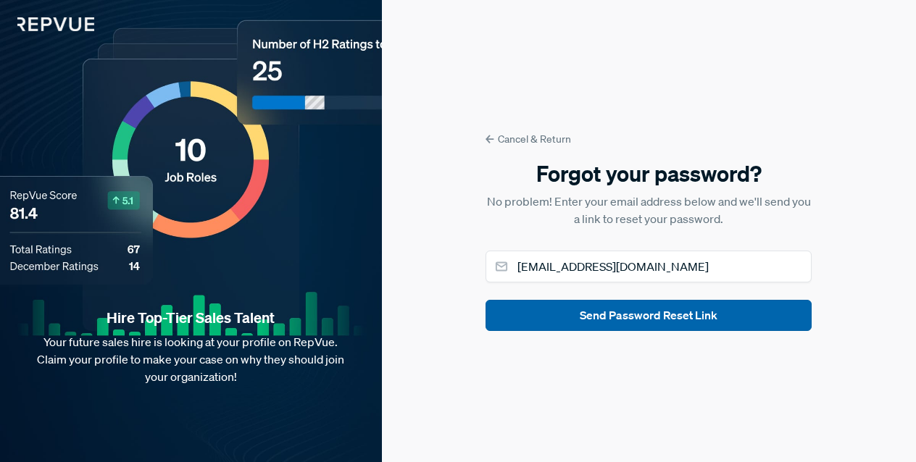 This screenshot has width=916, height=462. I want to click on h5: Forgot your password?, so click(649, 174).